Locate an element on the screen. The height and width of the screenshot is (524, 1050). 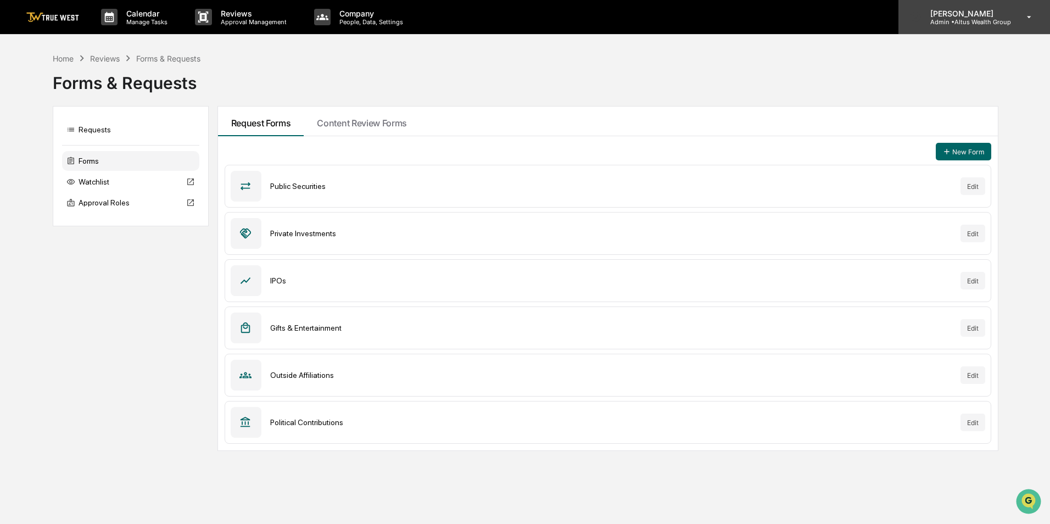
span: Attestations is located at coordinates (113, 144).